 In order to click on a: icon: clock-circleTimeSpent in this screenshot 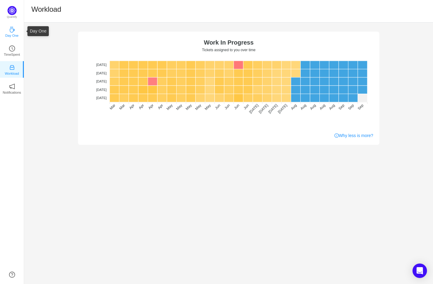, I will do `click(12, 50)`.